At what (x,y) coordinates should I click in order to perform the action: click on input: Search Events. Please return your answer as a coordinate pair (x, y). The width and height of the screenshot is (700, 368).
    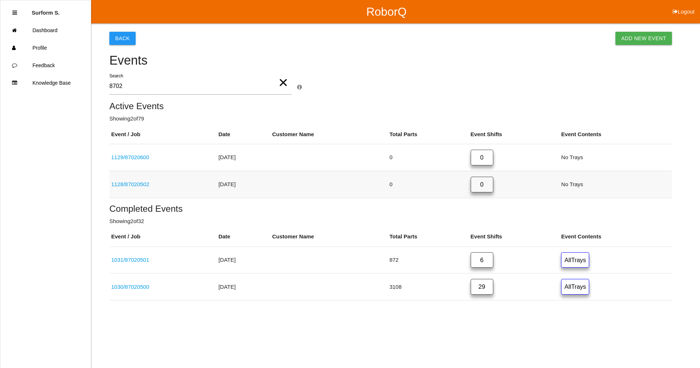
    Looking at the image, I should click on (201, 86).